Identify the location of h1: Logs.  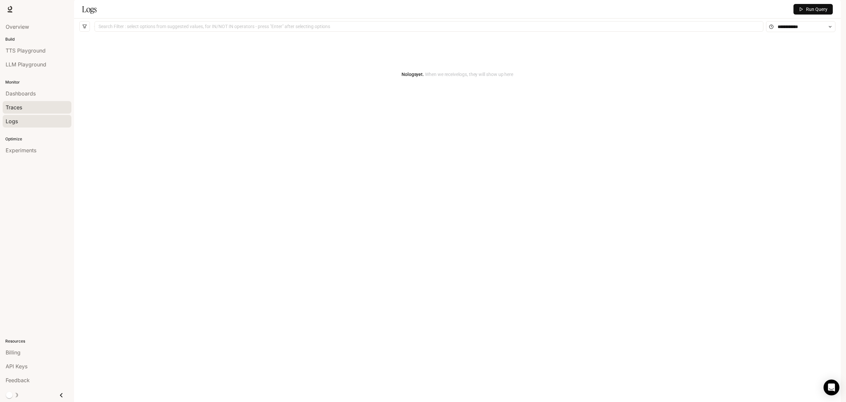
(89, 9).